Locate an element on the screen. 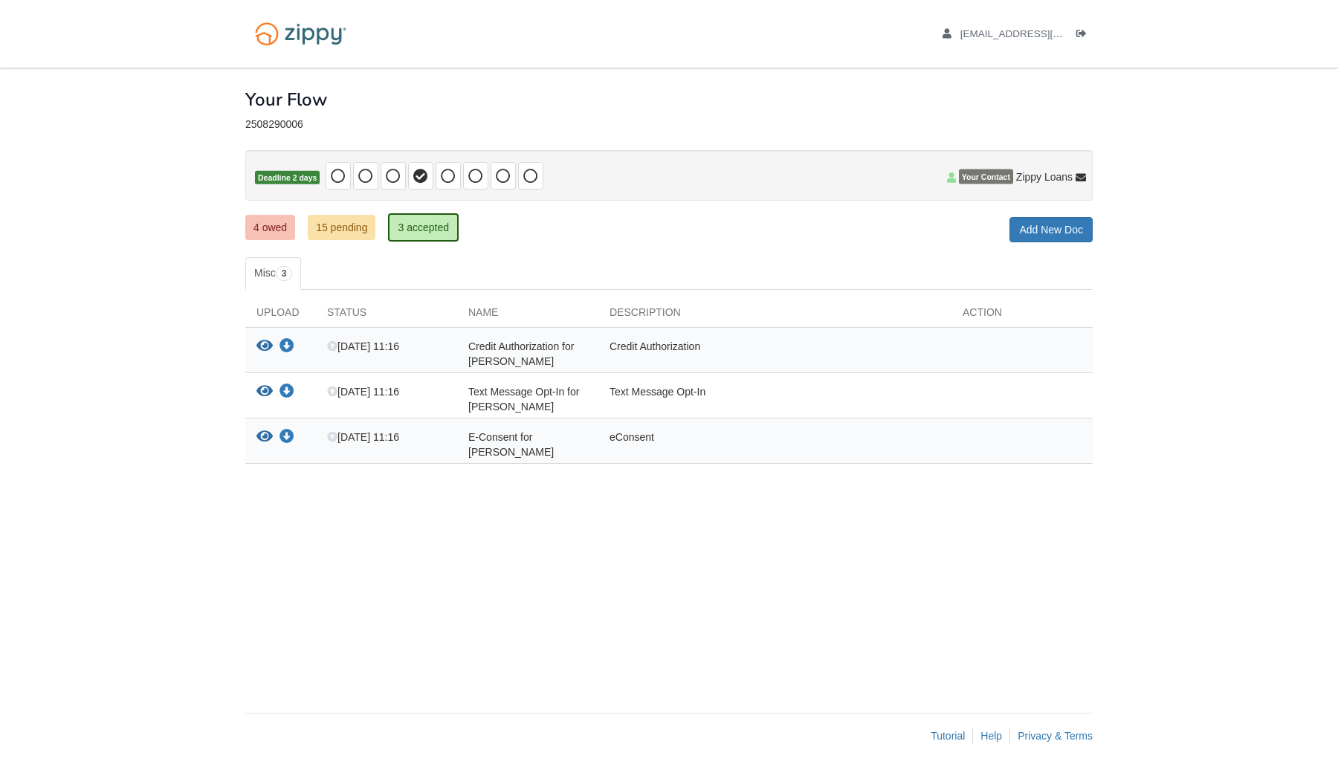 This screenshot has height=773, width=1338. a: Download Credit Authorization for Jody Shockley is located at coordinates (287, 347).